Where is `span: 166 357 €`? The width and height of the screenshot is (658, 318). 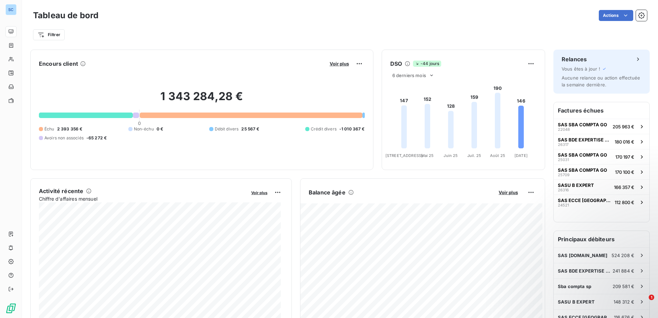 span: 166 357 € is located at coordinates (624, 187).